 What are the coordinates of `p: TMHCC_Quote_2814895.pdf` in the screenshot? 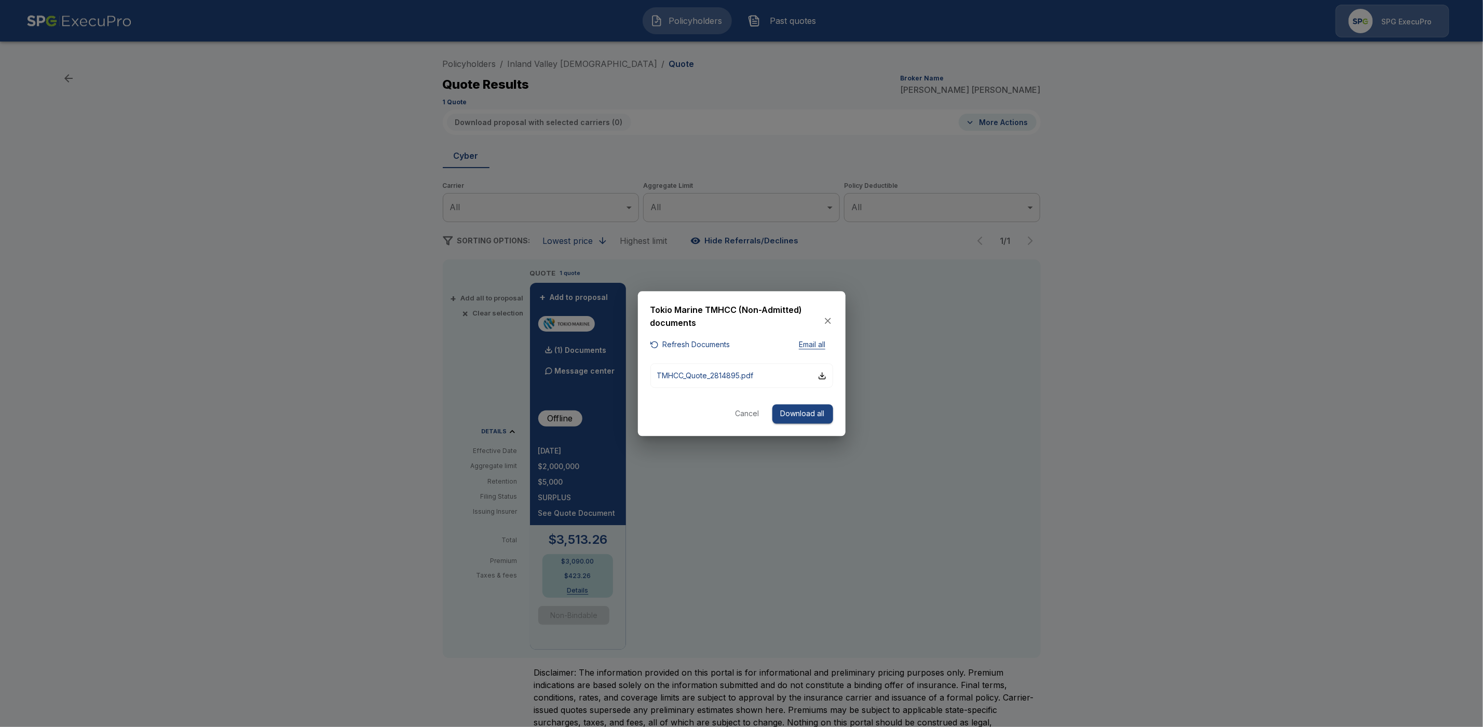 It's located at (706, 376).